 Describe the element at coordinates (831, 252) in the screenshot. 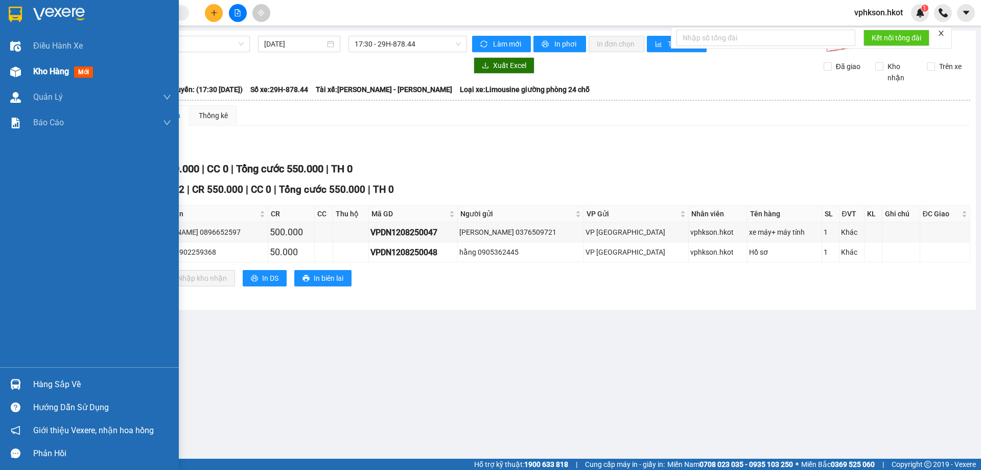

I see `div: 1` at that location.